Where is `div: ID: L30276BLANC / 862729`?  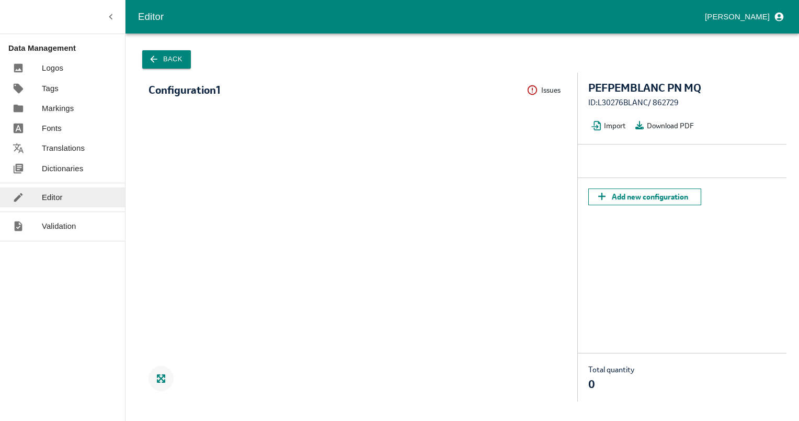 div: ID: L30276BLANC / 862729 is located at coordinates (682, 103).